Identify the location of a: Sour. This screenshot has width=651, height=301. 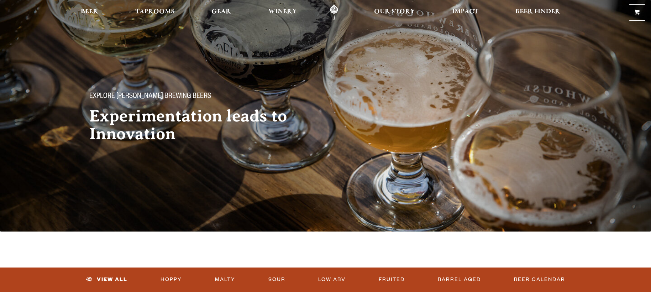
(277, 280).